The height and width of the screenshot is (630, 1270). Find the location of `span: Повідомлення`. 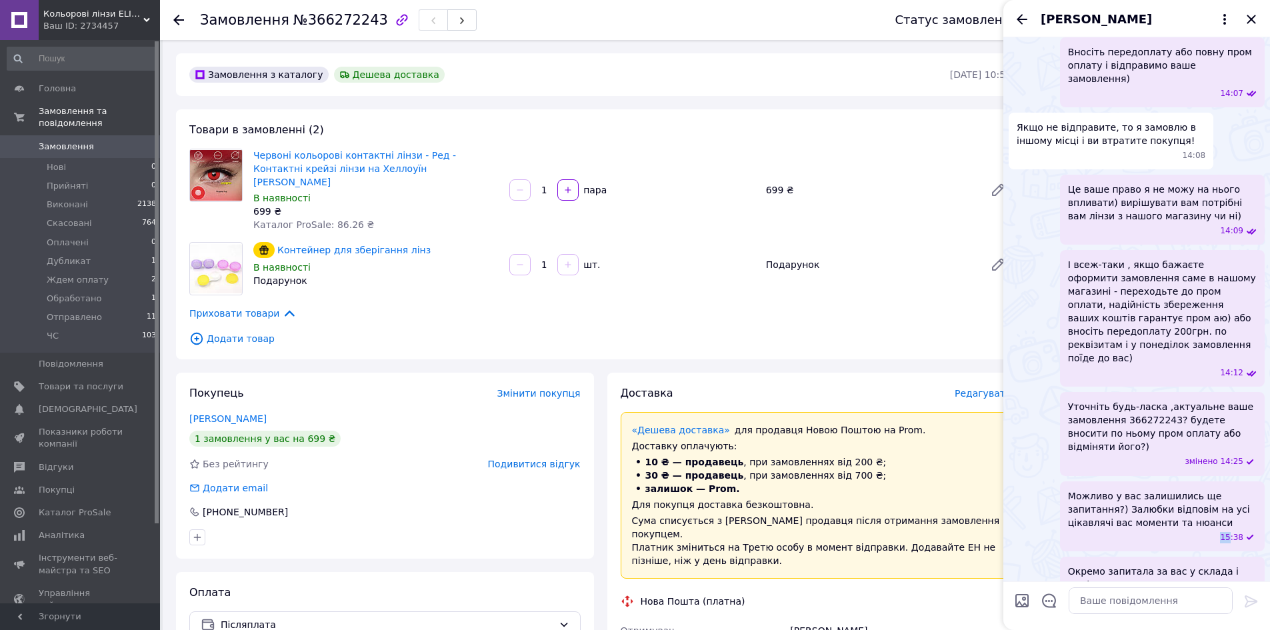

span: Повідомлення is located at coordinates (71, 364).